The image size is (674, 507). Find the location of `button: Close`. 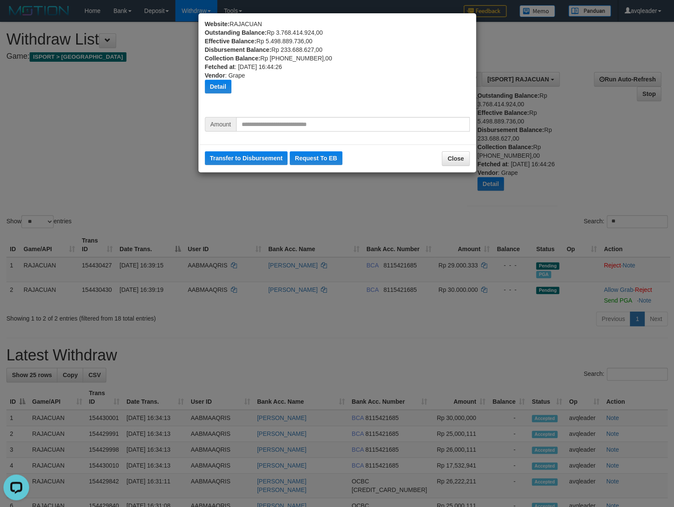

button: Close is located at coordinates (455, 159).